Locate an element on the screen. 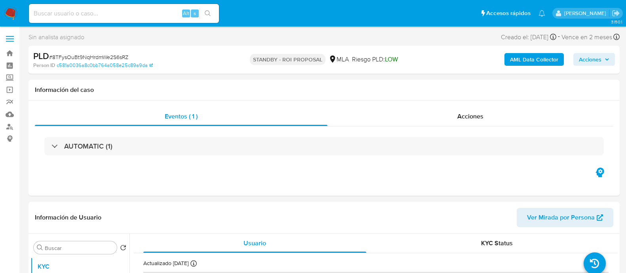 The image size is (626, 273). b: Person ID is located at coordinates (44, 65).